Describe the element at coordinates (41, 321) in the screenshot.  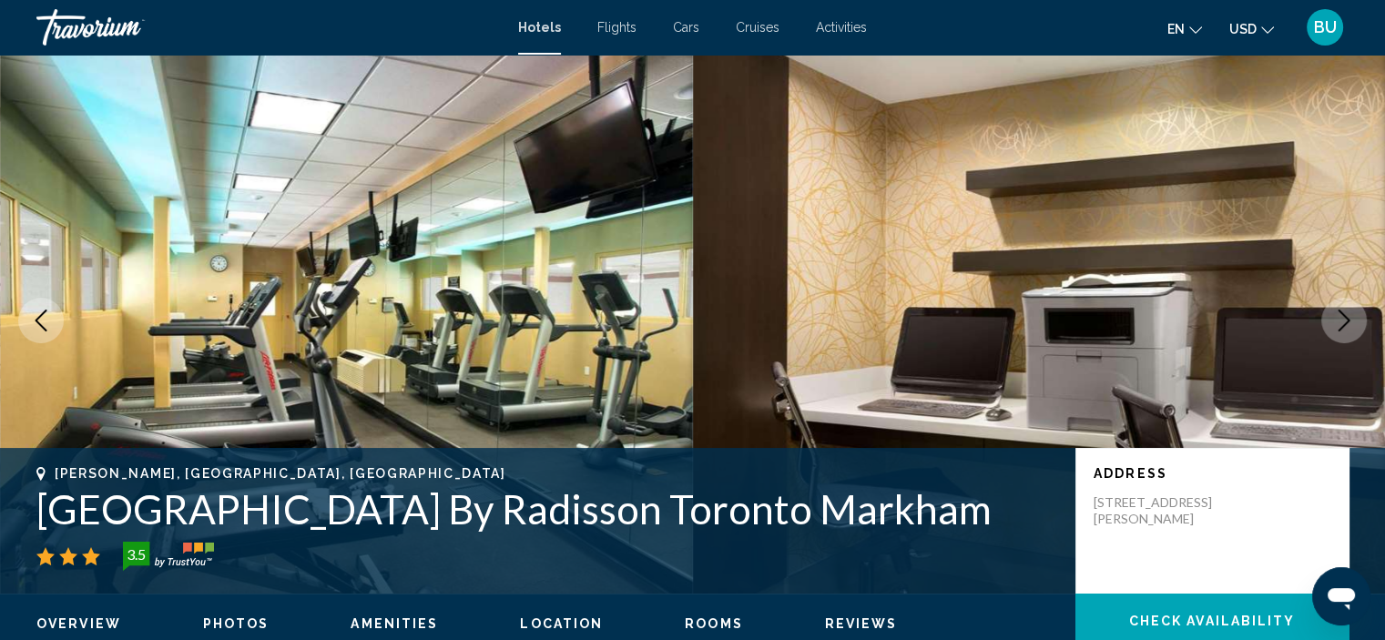
I see `button: Previous image` at that location.